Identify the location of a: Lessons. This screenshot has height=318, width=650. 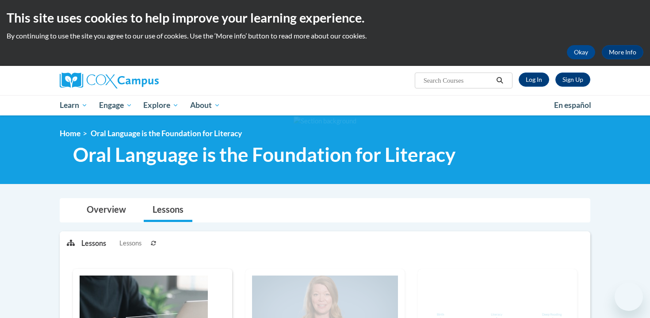
(168, 210).